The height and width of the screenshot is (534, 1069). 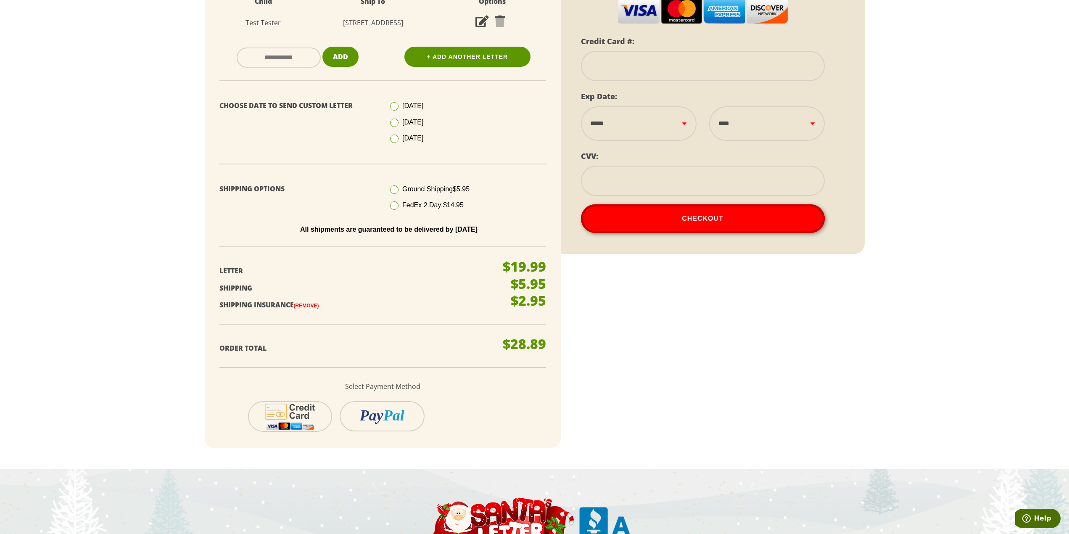 What do you see at coordinates (354, 288) in the screenshot?
I see `p: Shipping` at bounding box center [354, 288].